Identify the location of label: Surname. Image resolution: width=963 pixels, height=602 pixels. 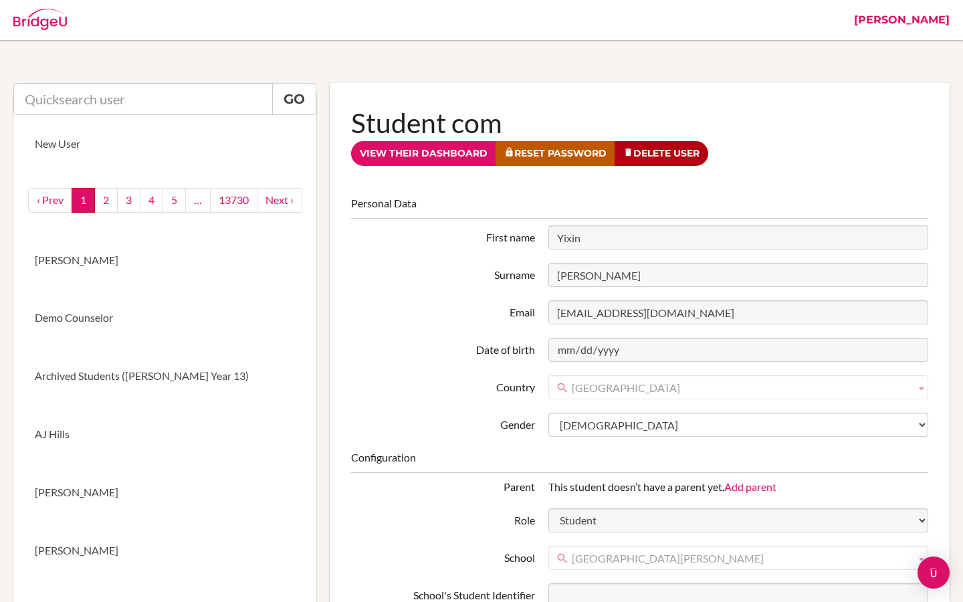
(443, 273).